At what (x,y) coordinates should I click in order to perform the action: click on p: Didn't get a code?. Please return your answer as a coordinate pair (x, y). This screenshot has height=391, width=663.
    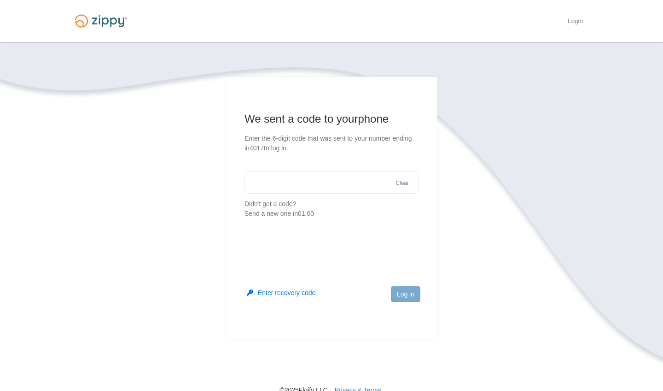
    Looking at the image, I should click on (332, 209).